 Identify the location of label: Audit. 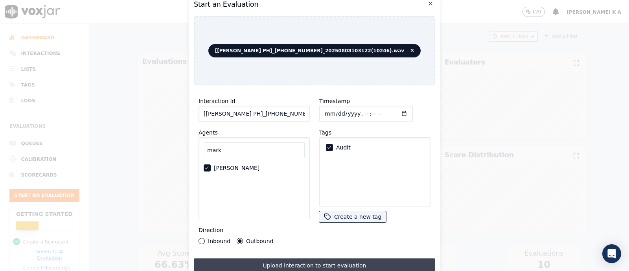
(343, 148).